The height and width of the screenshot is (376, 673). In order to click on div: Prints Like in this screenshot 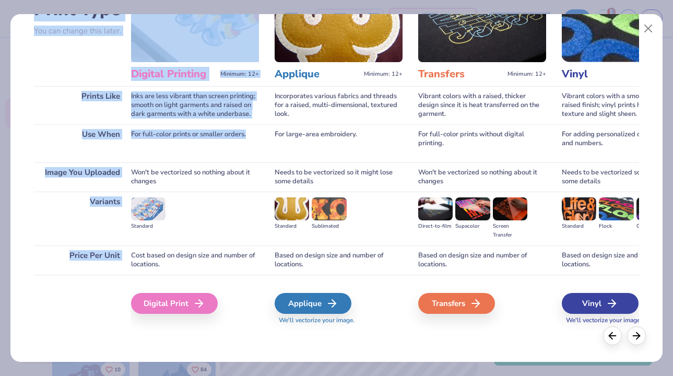, I will do `click(82, 105)`.